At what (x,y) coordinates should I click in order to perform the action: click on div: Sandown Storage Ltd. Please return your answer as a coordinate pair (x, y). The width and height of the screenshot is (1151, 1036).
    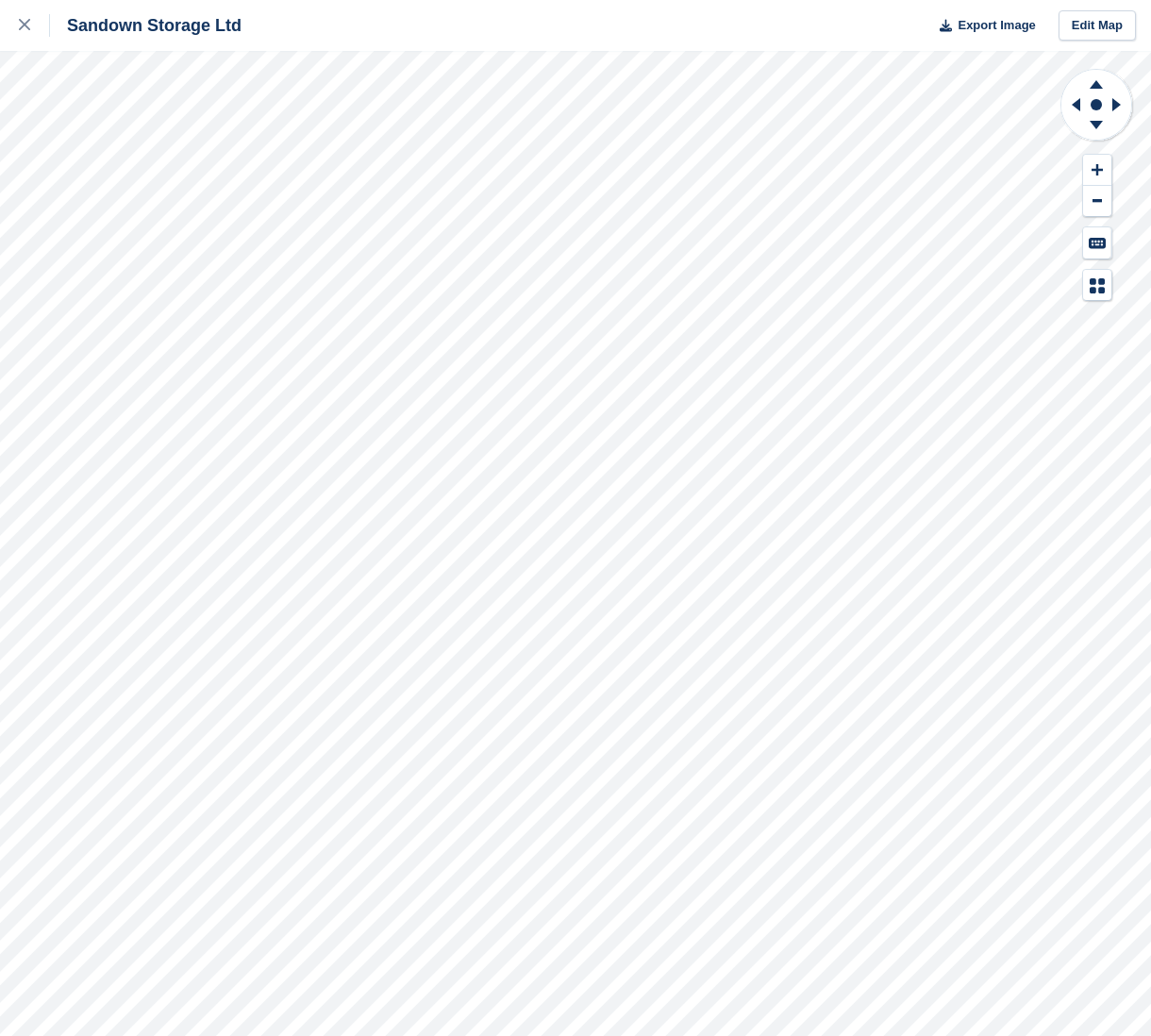
    Looking at the image, I should click on (146, 26).